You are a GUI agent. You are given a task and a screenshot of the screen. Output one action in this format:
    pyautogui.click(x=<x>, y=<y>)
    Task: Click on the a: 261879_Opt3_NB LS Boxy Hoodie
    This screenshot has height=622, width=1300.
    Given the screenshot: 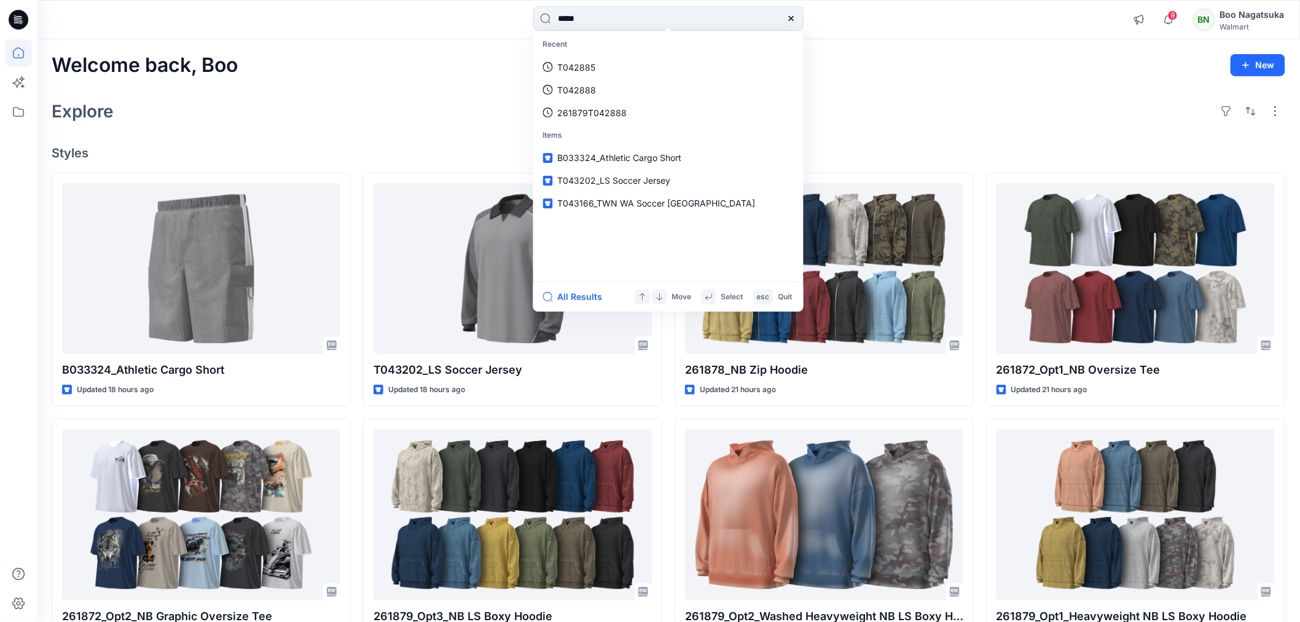 What is the action you would take?
    pyautogui.click(x=513, y=514)
    